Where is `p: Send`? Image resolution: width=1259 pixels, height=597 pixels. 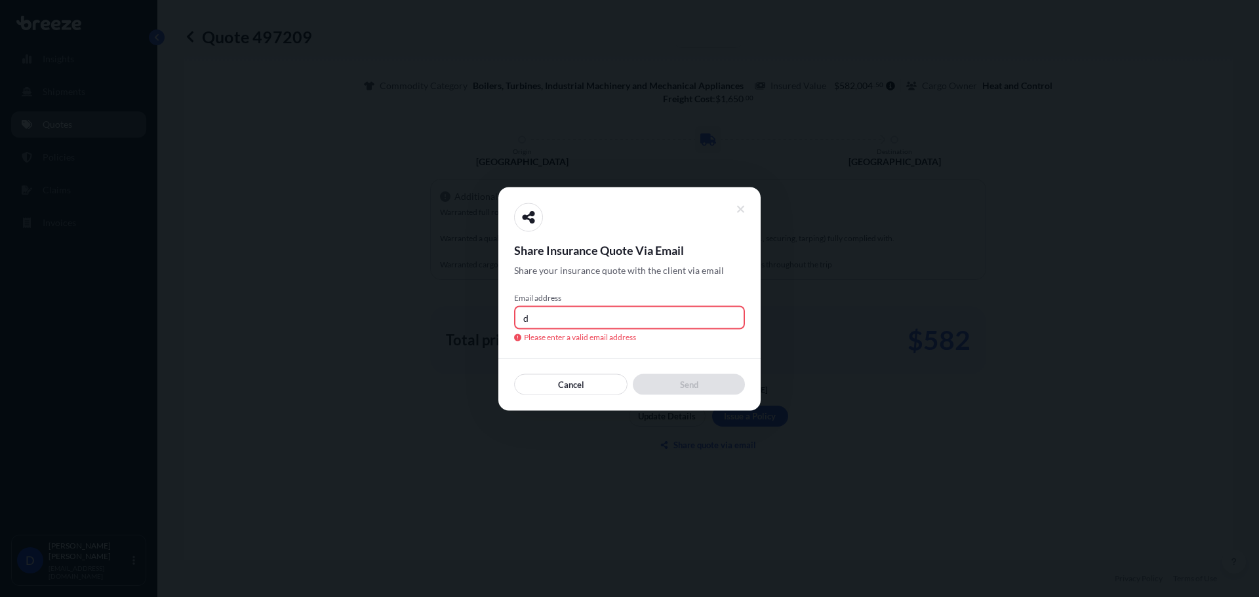 p: Send is located at coordinates (689, 384).